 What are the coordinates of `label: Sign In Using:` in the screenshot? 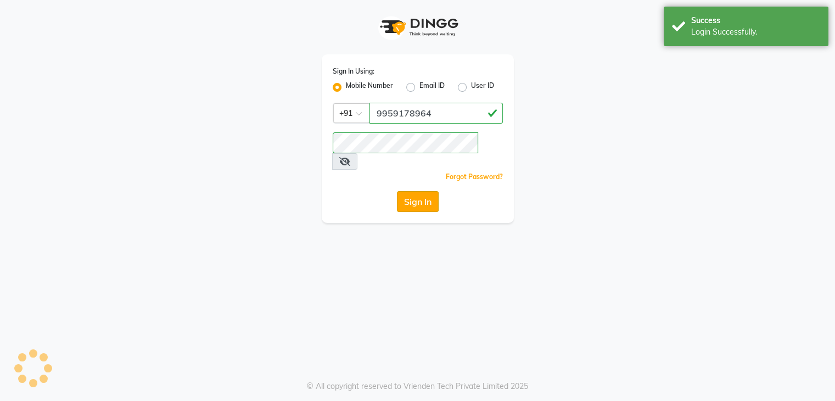 It's located at (354, 71).